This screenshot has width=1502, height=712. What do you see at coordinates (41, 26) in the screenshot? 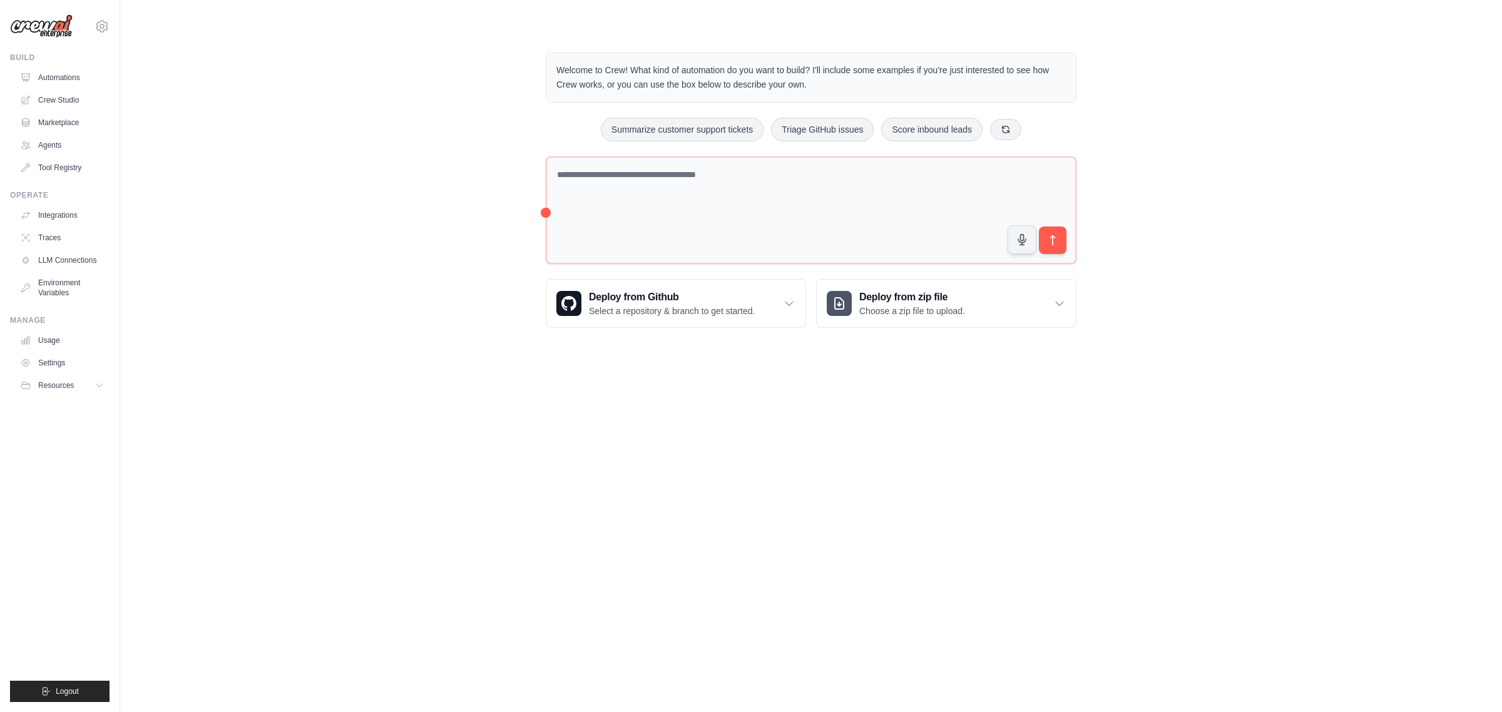
I see `img: Logo` at bounding box center [41, 26].